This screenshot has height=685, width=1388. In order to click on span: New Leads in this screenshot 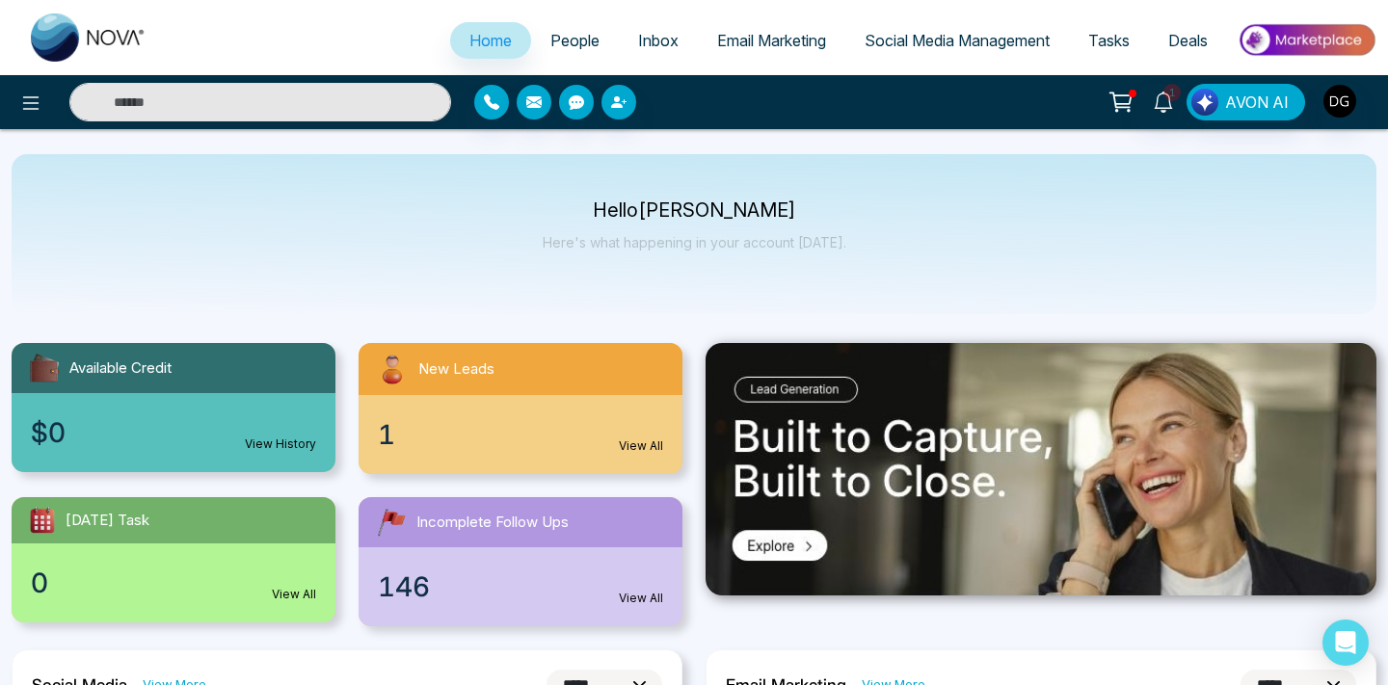, I will do `click(456, 369)`.